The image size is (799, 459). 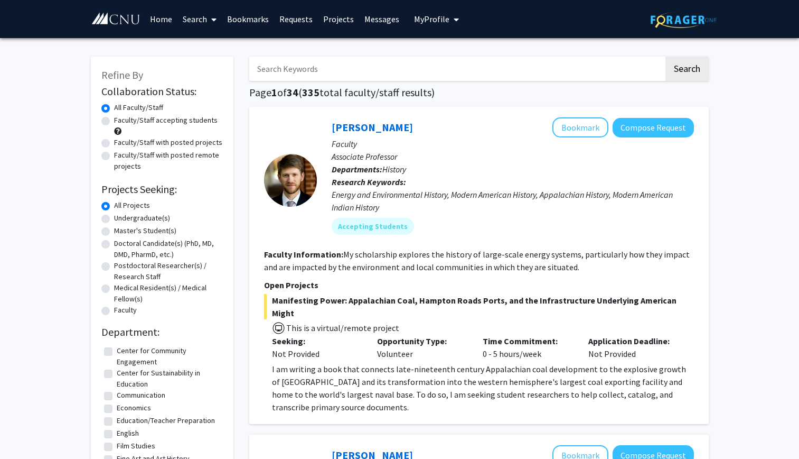 I want to click on button: Compose Request to Jaime Allison, so click(x=654, y=127).